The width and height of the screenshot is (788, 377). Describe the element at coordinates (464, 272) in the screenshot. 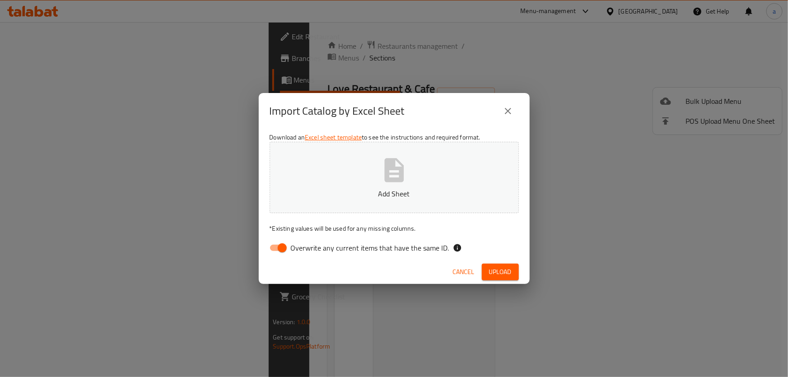

I see `span: Cancel` at that location.